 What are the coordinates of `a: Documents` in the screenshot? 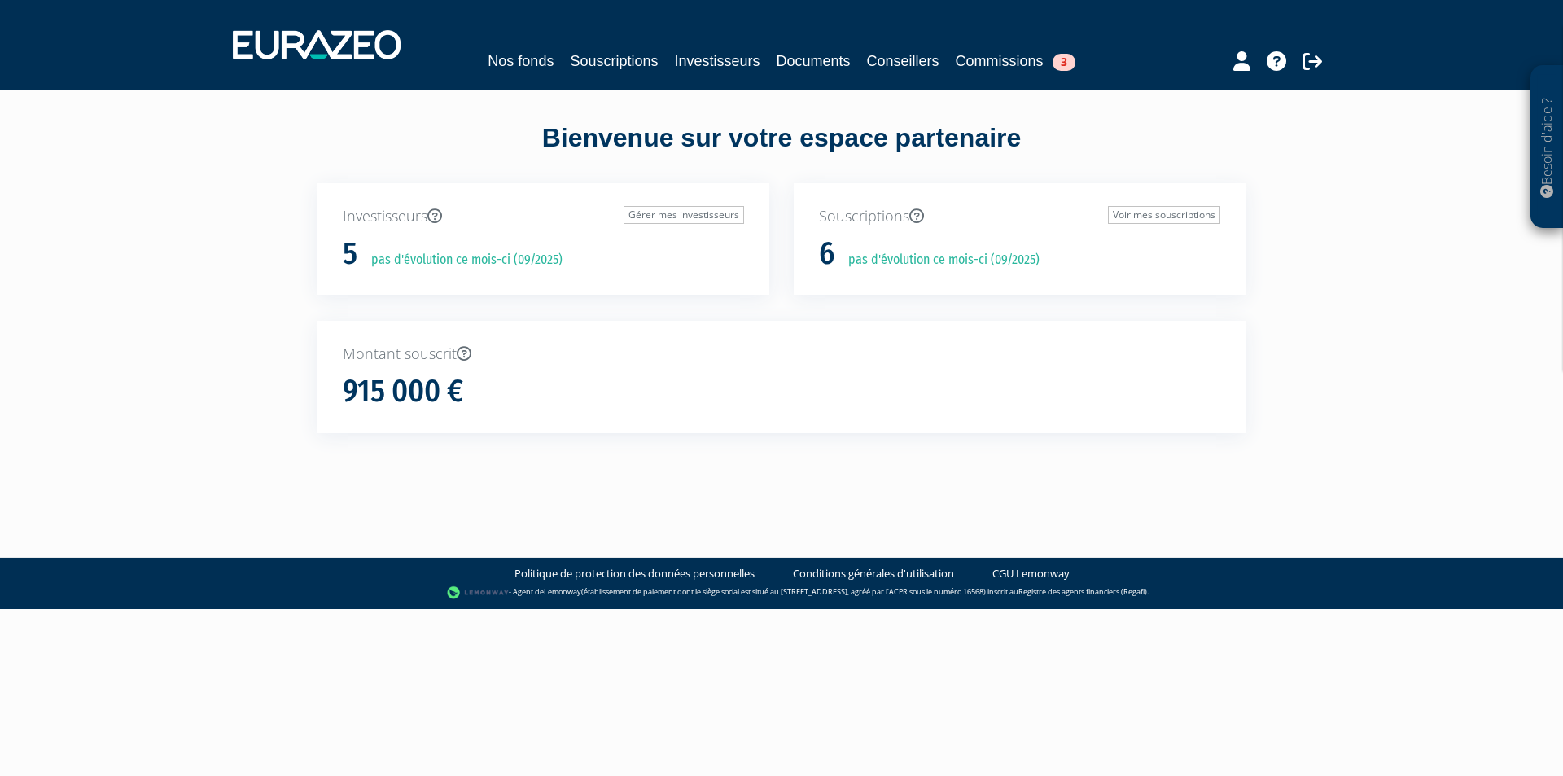 It's located at (813, 61).